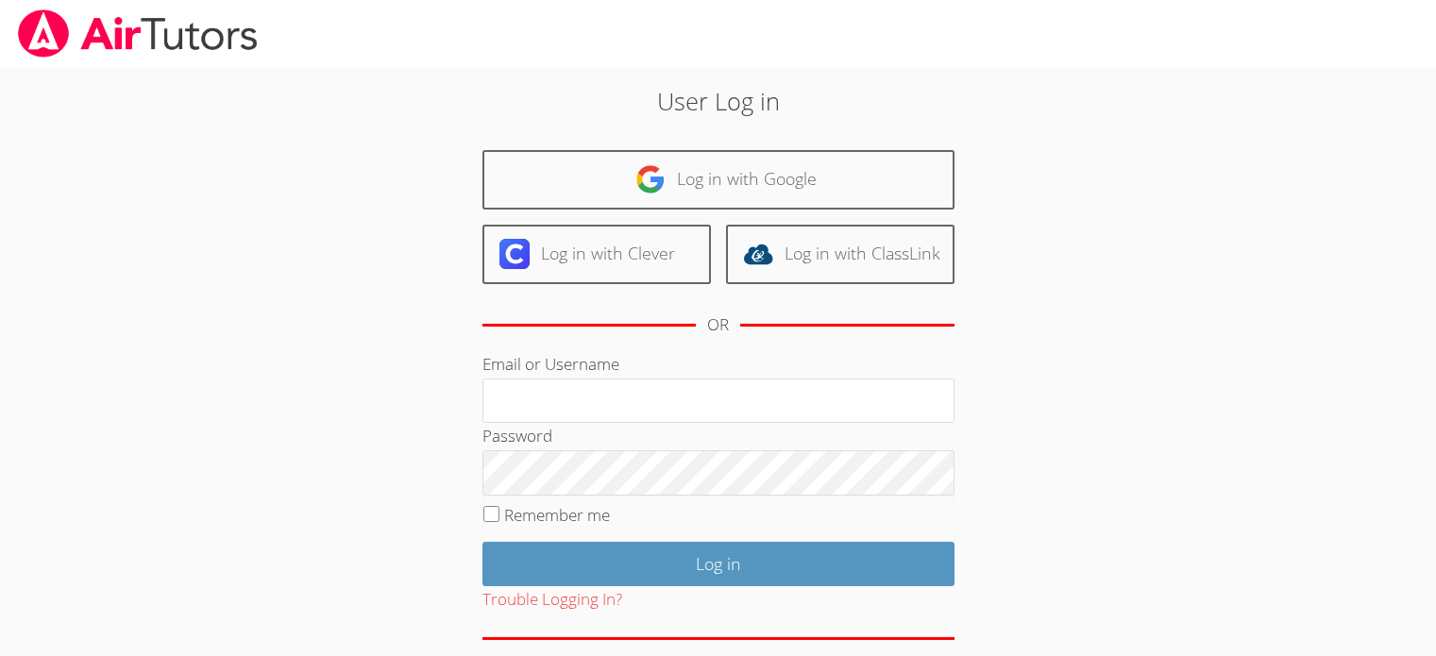 This screenshot has width=1436, height=656. Describe the element at coordinates (840, 254) in the screenshot. I see `a: Log in with ClassLink` at that location.